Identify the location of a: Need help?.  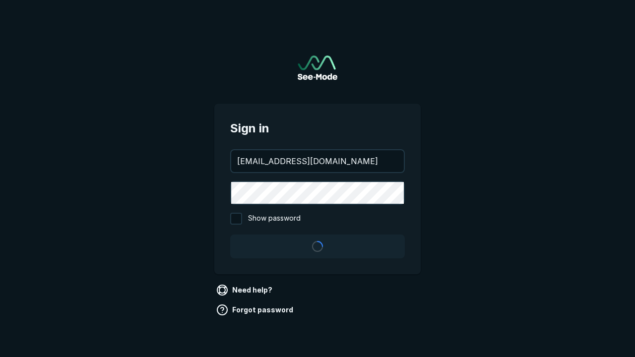
(245, 290).